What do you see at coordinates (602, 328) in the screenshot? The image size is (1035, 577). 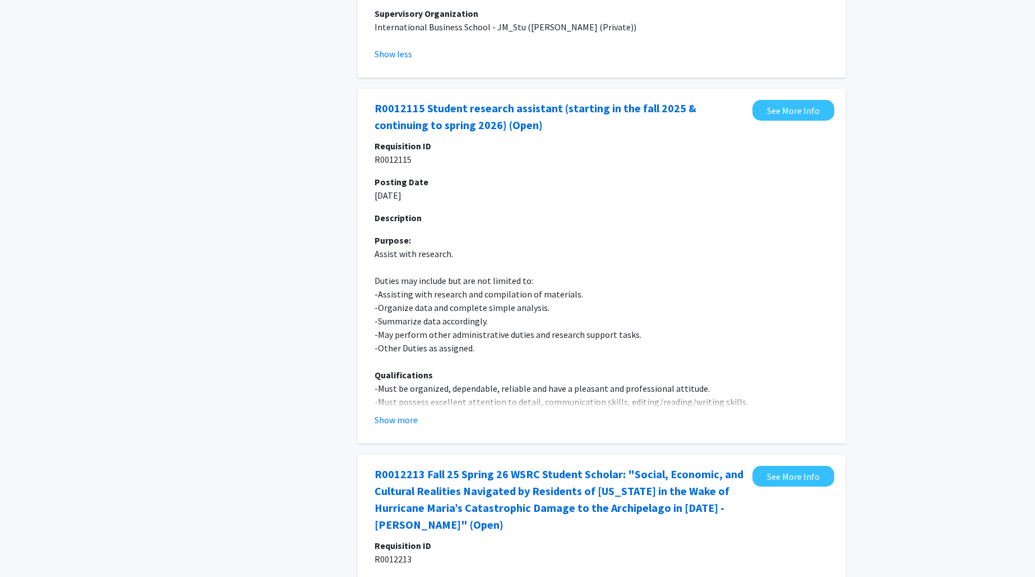 I see `p: Assist with research. Duties may include but are not limited to: -Assisting with research and com...` at bounding box center [602, 328].